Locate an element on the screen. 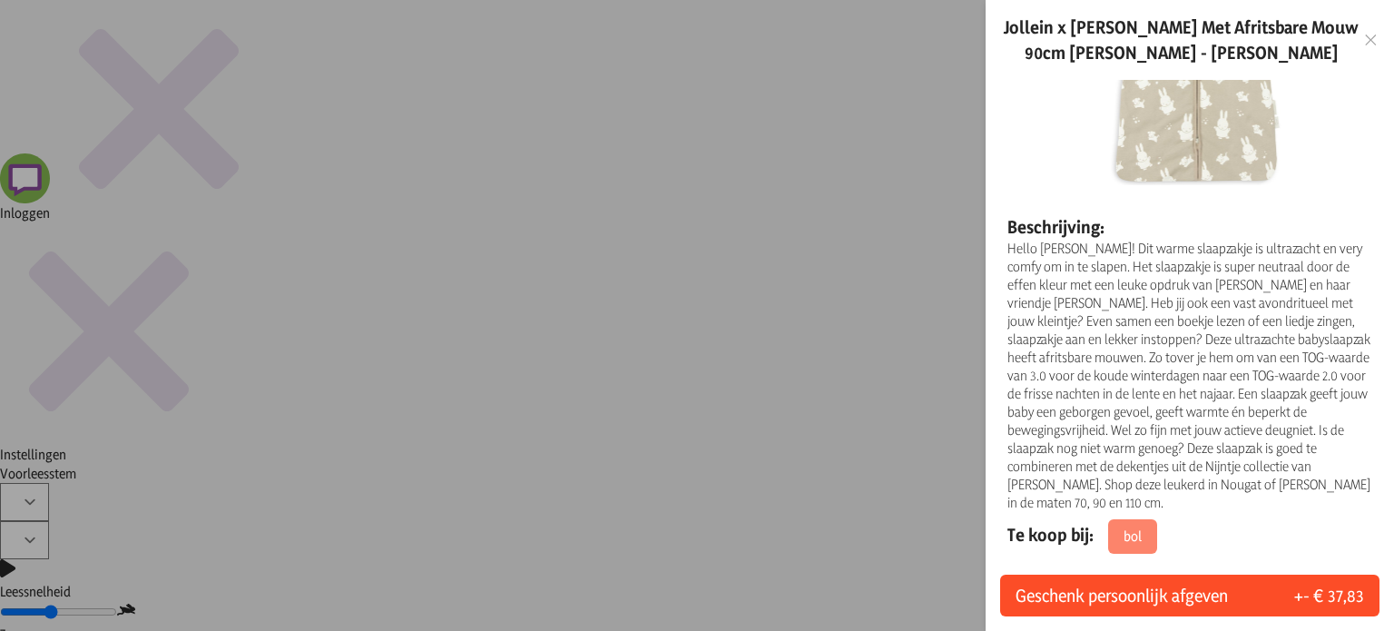 This screenshot has width=1394, height=631. p: Beschrijving: is located at coordinates (1189, 227).